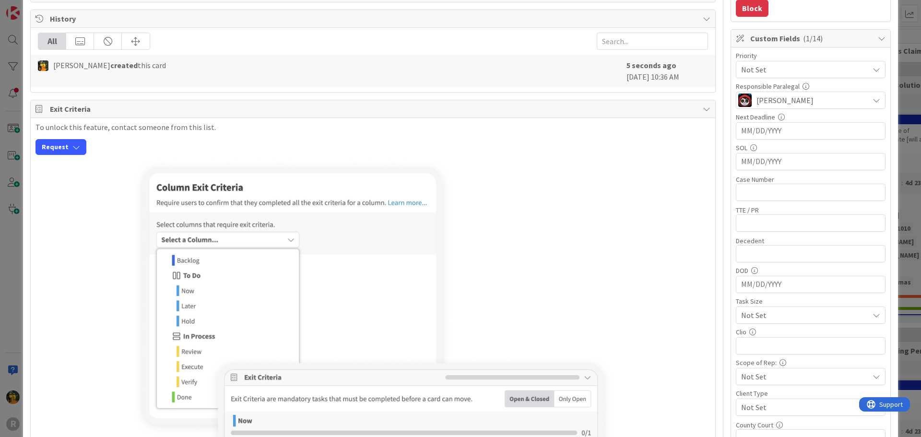  Describe the element at coordinates (810, 56) in the screenshot. I see `div: Priority` at that location.